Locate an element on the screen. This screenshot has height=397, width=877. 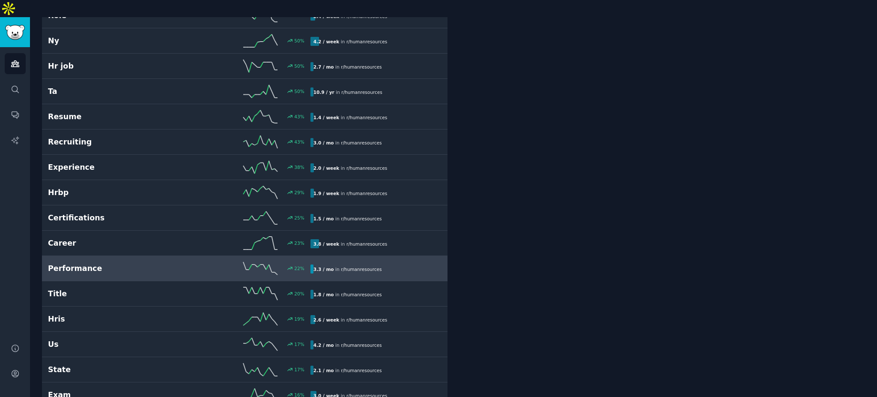
a: State17%2.1 / moin r/humanresources is located at coordinates (244, 369).